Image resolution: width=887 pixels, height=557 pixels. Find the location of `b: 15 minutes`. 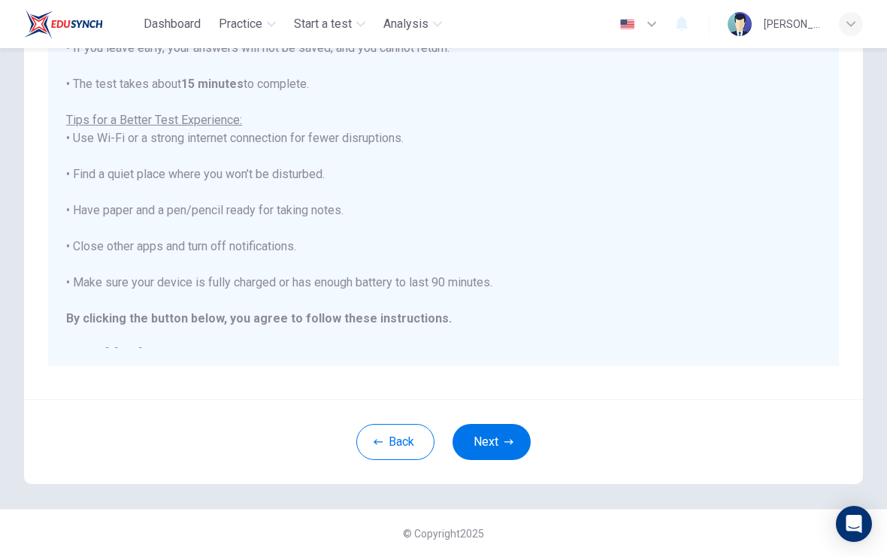

b: 15 minutes is located at coordinates (212, 83).